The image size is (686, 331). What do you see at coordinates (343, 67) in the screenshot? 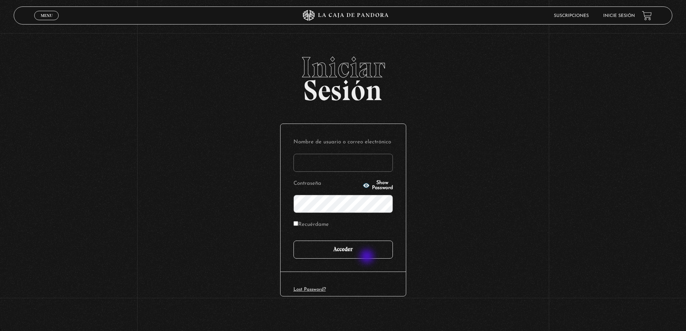
I see `span: Iniciar` at bounding box center [343, 67].